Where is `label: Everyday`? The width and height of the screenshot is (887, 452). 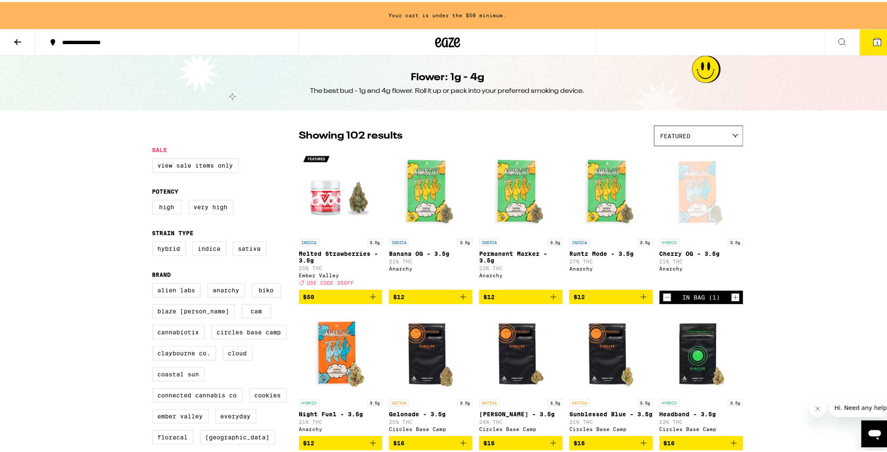 label: Everyday is located at coordinates (236, 414).